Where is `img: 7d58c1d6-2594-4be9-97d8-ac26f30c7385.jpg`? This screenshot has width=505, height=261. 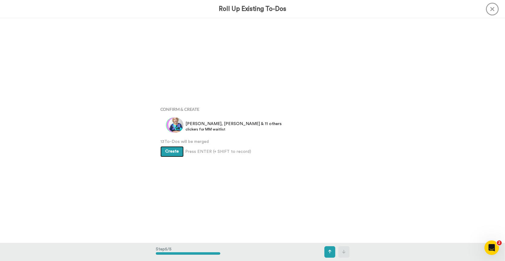 img: 7d58c1d6-2594-4be9-97d8-ac26f30c7385.jpg is located at coordinates (176, 125).